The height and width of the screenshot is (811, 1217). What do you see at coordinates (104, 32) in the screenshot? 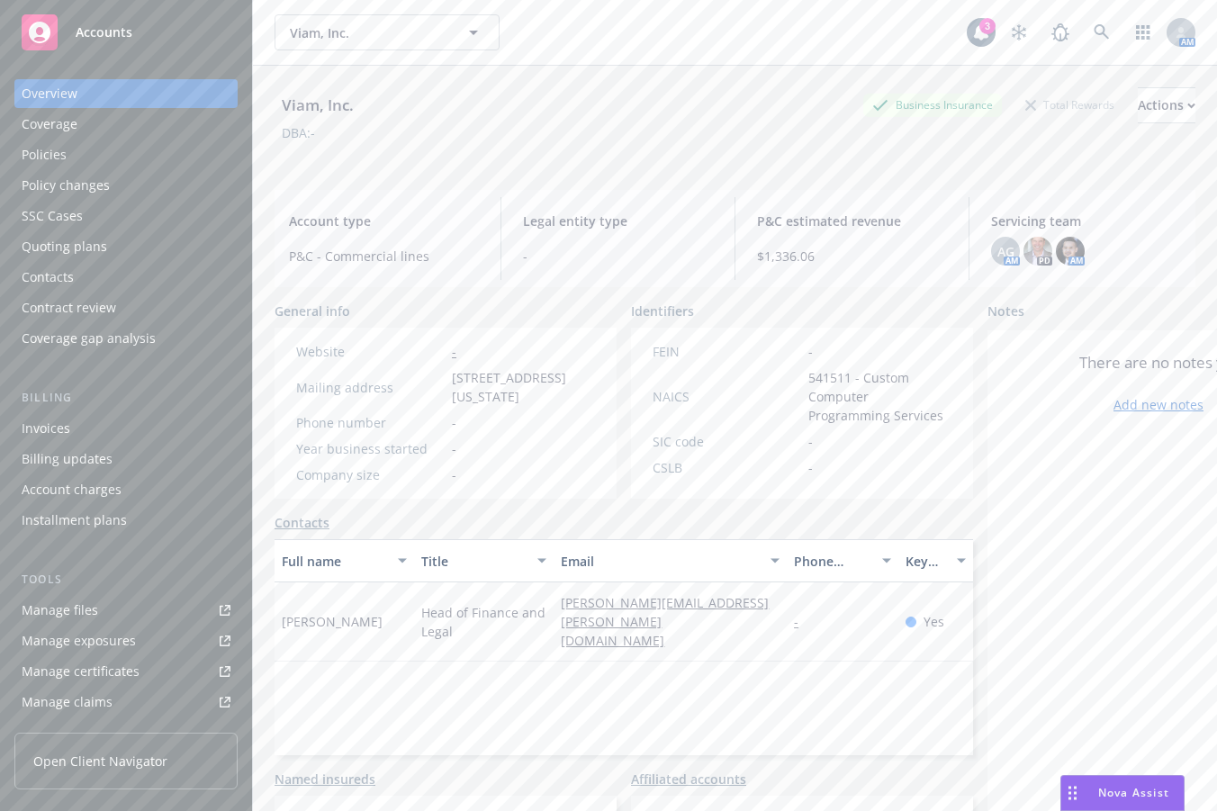
I see `span: Accounts` at bounding box center [104, 32].